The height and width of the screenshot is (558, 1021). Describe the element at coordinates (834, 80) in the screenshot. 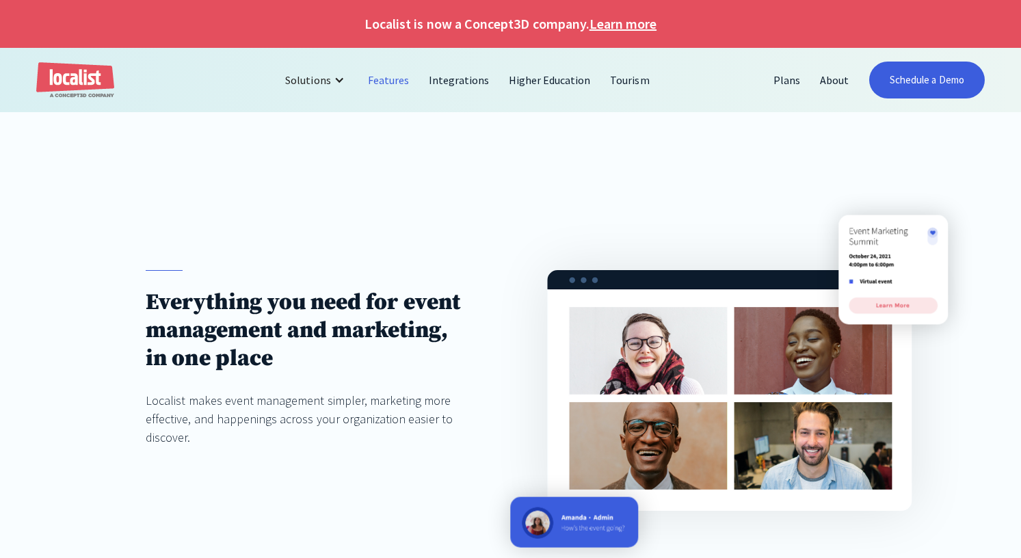

I see `a: About` at that location.